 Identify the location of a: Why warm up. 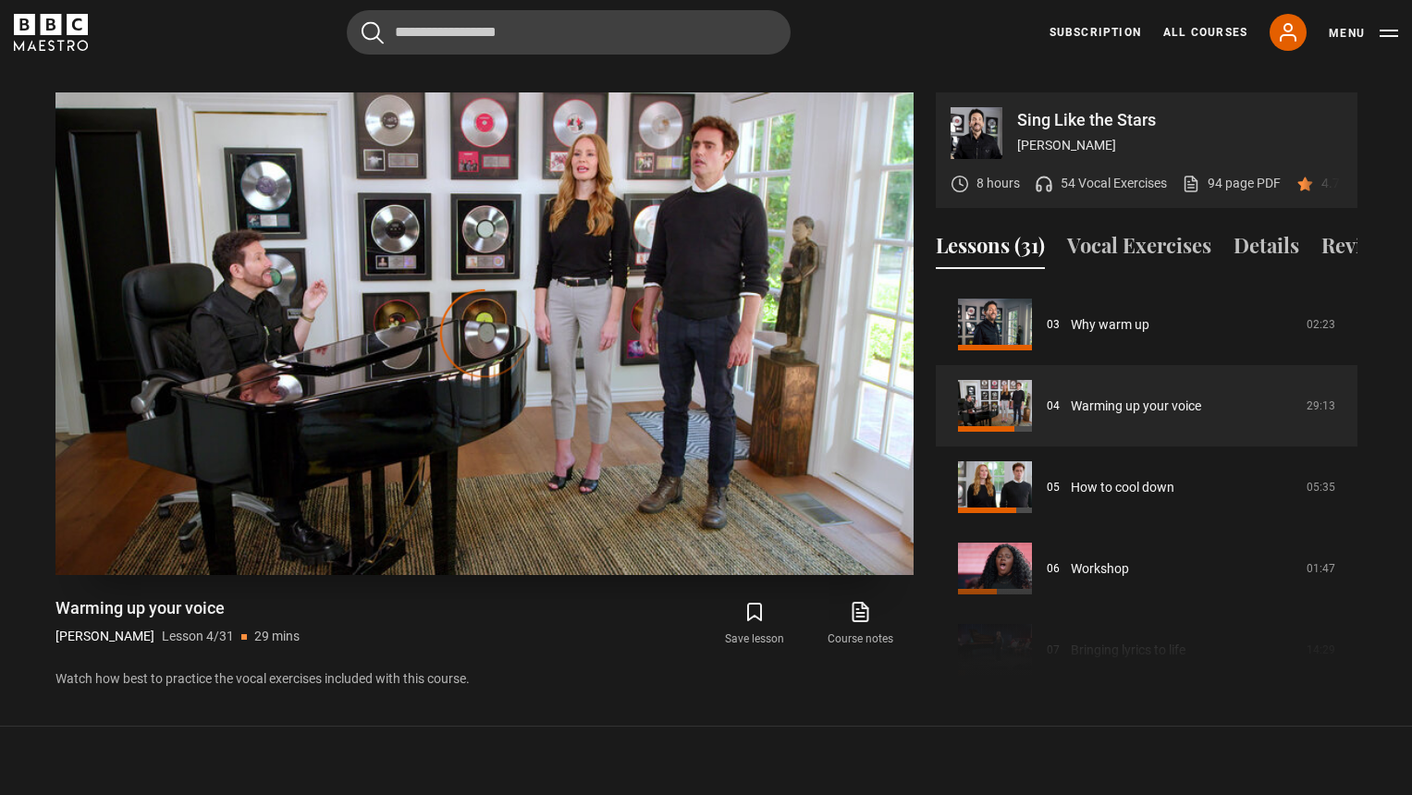
(1109, 325).